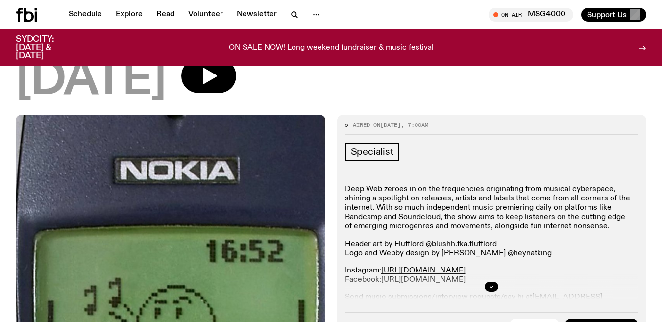  What do you see at coordinates (372, 152) in the screenshot?
I see `a: Specialist` at bounding box center [372, 152].